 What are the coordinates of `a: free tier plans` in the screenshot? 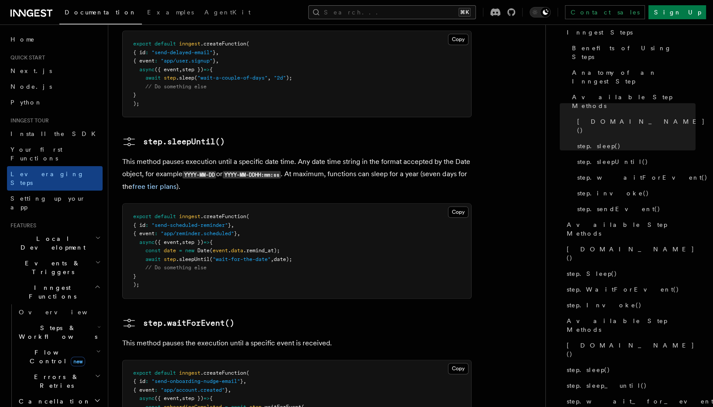 It's located at (154, 186).